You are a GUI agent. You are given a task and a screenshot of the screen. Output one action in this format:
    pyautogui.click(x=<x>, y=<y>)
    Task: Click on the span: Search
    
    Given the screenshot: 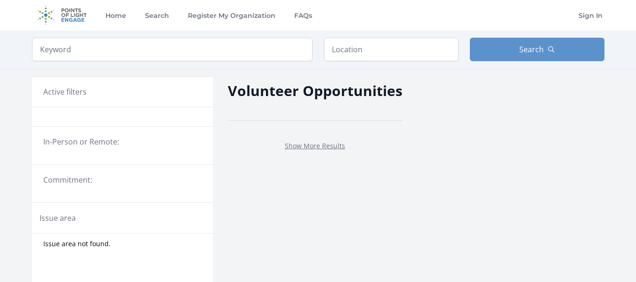 What is the action you would take?
    pyautogui.click(x=532, y=49)
    